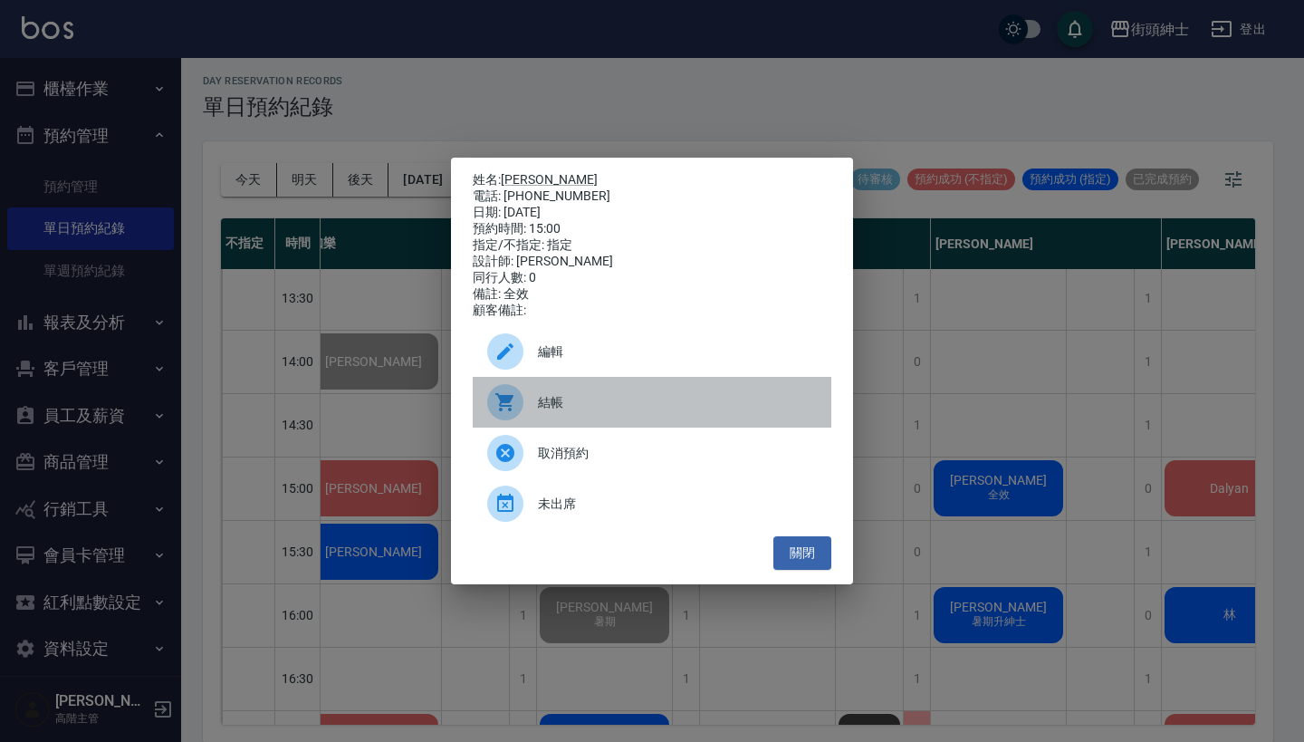 This screenshot has width=1304, height=742. Describe the element at coordinates (652, 402) in the screenshot. I see `div: 結帳` at that location.